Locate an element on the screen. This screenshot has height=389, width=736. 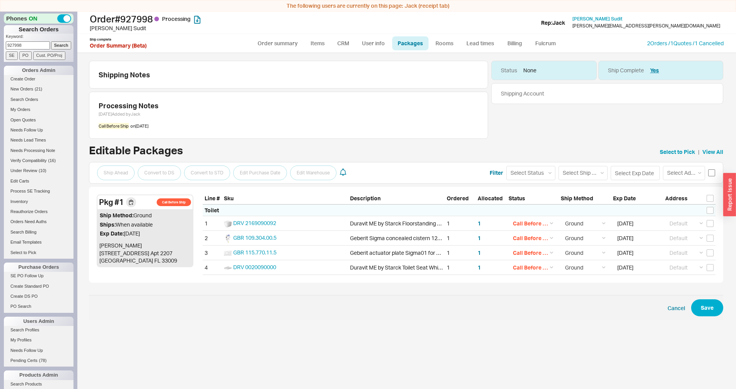
img: 2410393_web2_prod_normal_2_fvn7tr is located at coordinates (228, 268).